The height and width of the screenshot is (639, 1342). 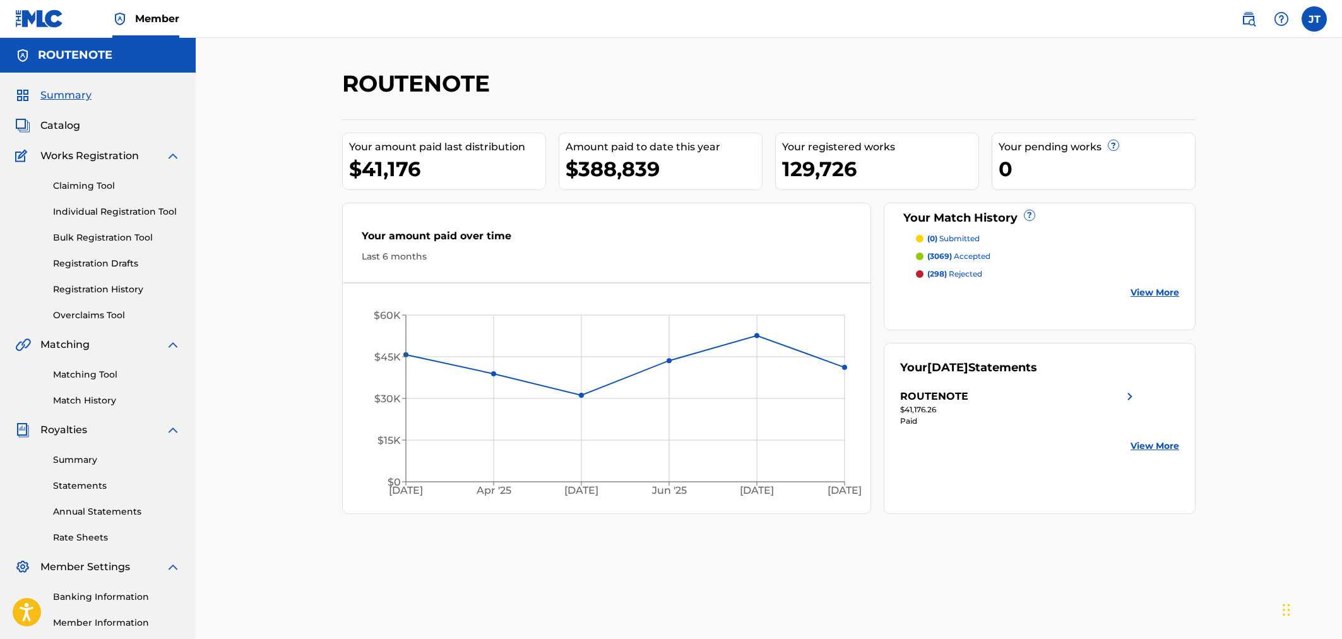 I want to click on span: (3069), so click(x=939, y=256).